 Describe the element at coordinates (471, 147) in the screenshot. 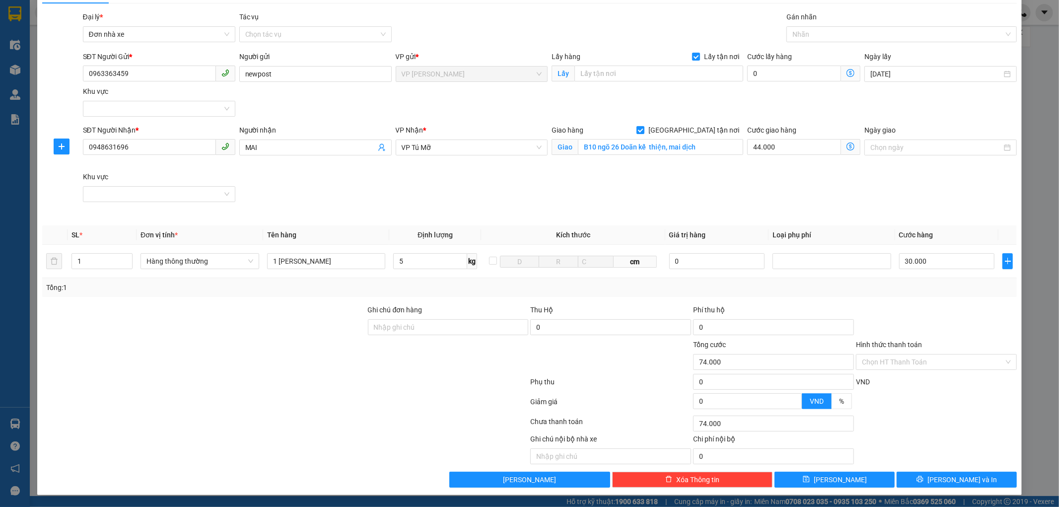

I see `span: VP Tú Mỡ` at that location.